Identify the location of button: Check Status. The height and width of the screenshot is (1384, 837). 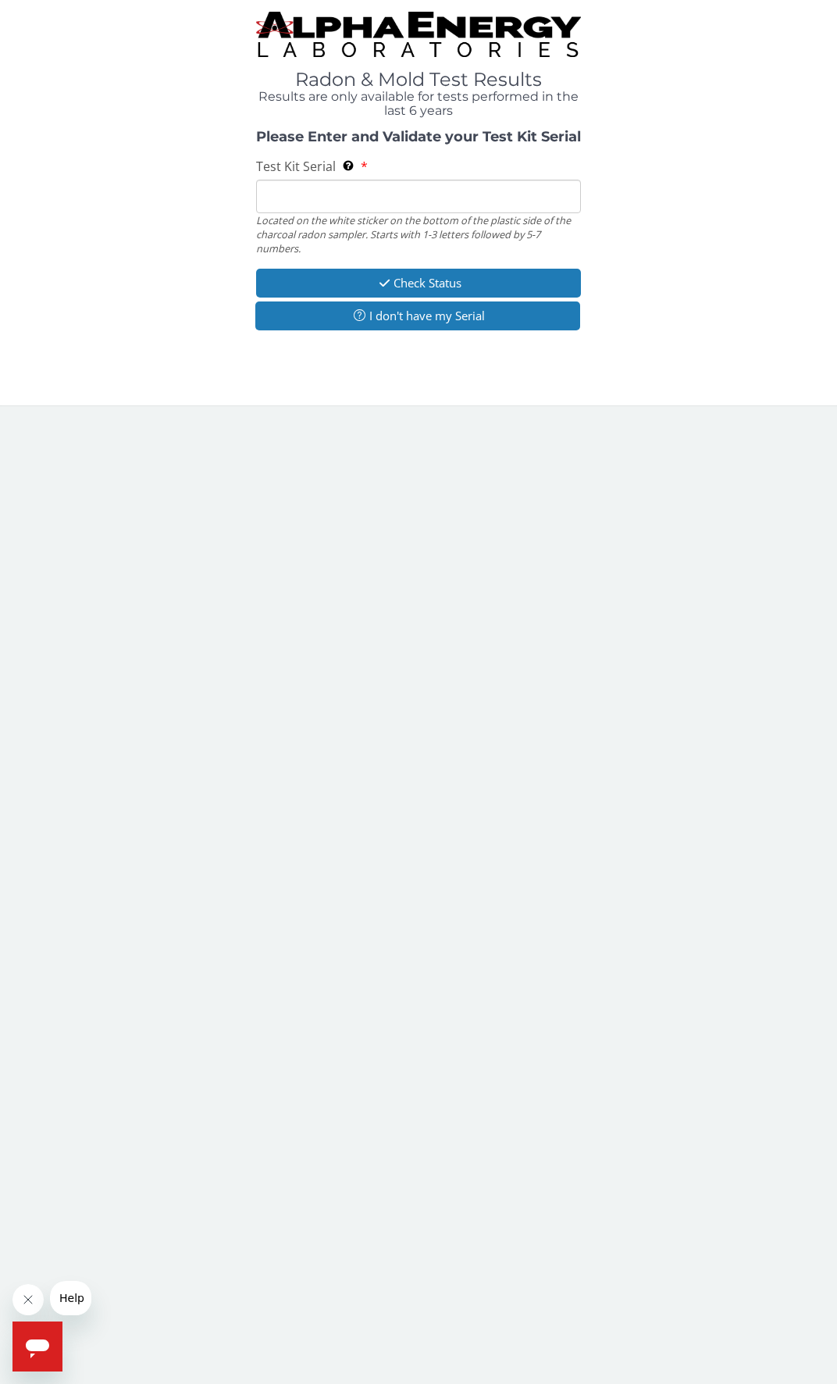
(419, 283).